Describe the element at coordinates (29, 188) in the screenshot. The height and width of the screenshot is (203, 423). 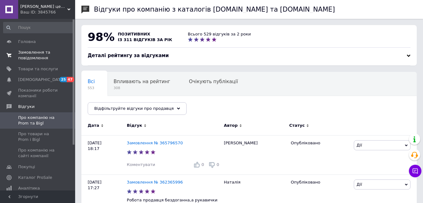
I see `span: Аналітика` at that location.